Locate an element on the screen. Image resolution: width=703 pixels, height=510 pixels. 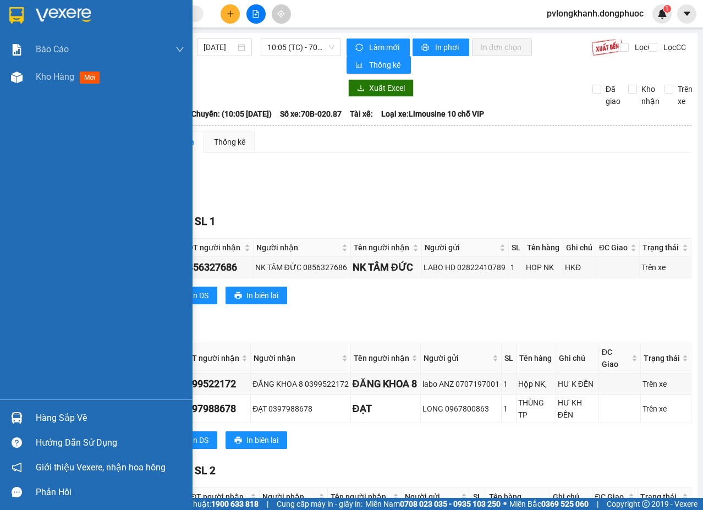
button: printerIn DS is located at coordinates (194, 295).